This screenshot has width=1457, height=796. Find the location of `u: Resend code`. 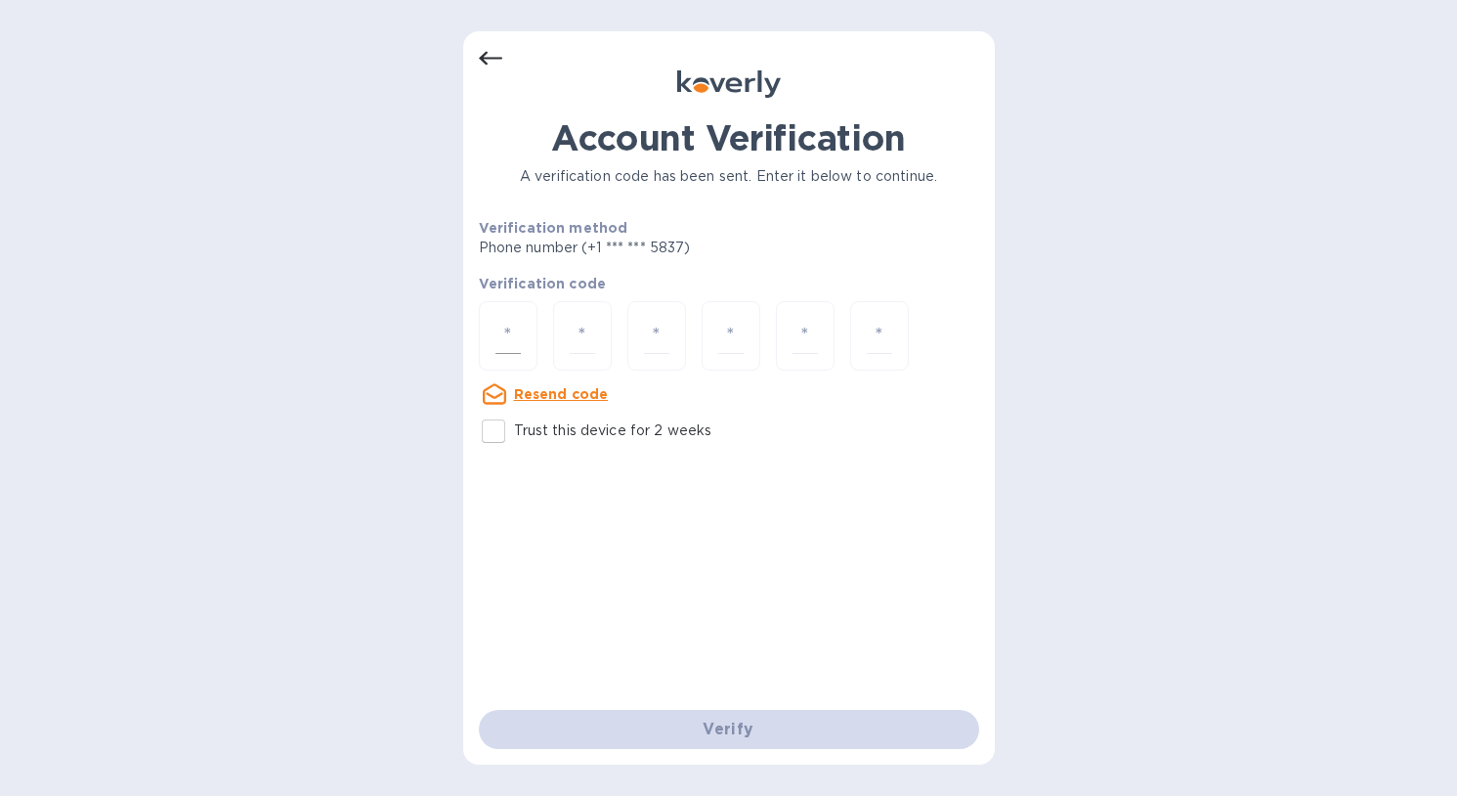

u: Resend code is located at coordinates (561, 394).